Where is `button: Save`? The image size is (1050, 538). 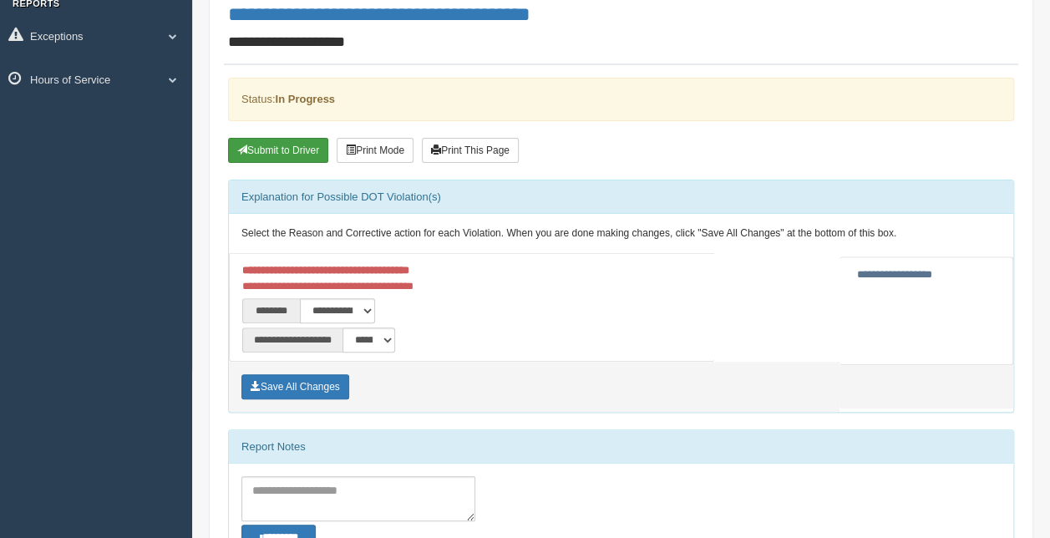 button: Save is located at coordinates (295, 387).